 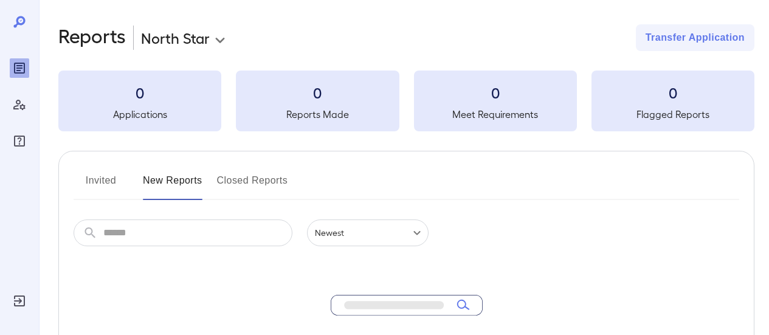 What do you see at coordinates (19, 68) in the screenshot?
I see `div: Reports` at bounding box center [19, 68].